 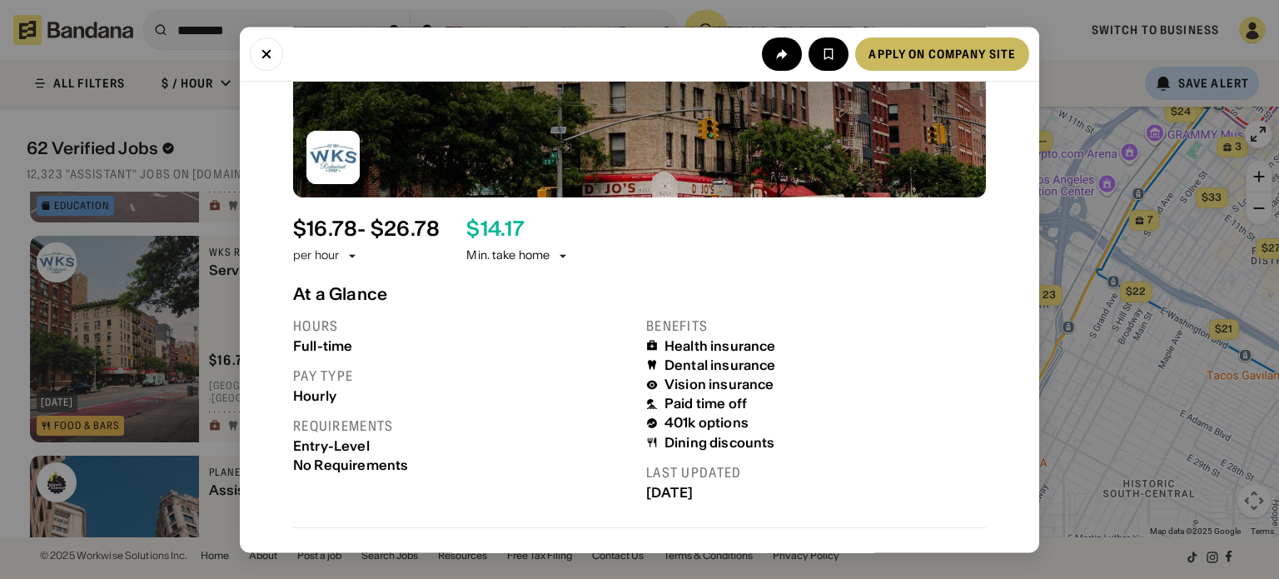 I want to click on div: Health insurance, so click(x=720, y=345).